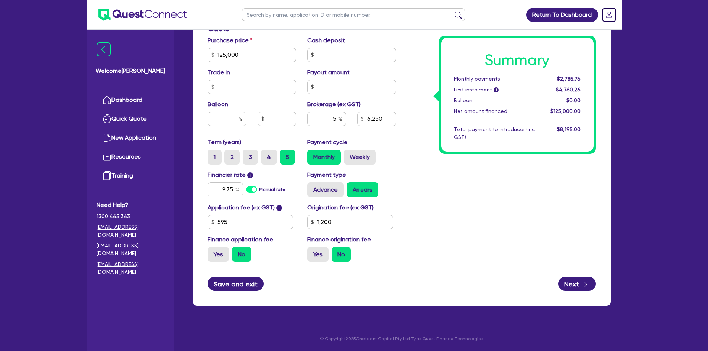 Image resolution: width=708 pixels, height=351 pixels. Describe the element at coordinates (362, 190) in the screenshot. I see `label: Arrears` at that location.